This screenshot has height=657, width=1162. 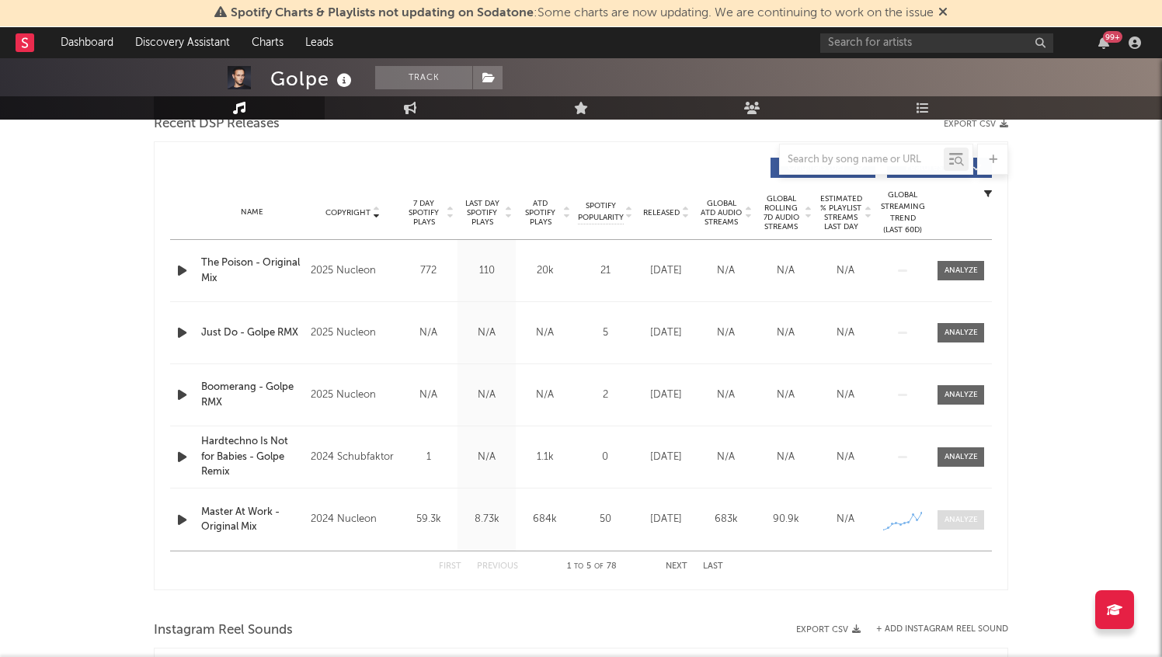 What do you see at coordinates (721, 213) in the screenshot?
I see `span: Global ATD Audio Streams` at bounding box center [721, 213].